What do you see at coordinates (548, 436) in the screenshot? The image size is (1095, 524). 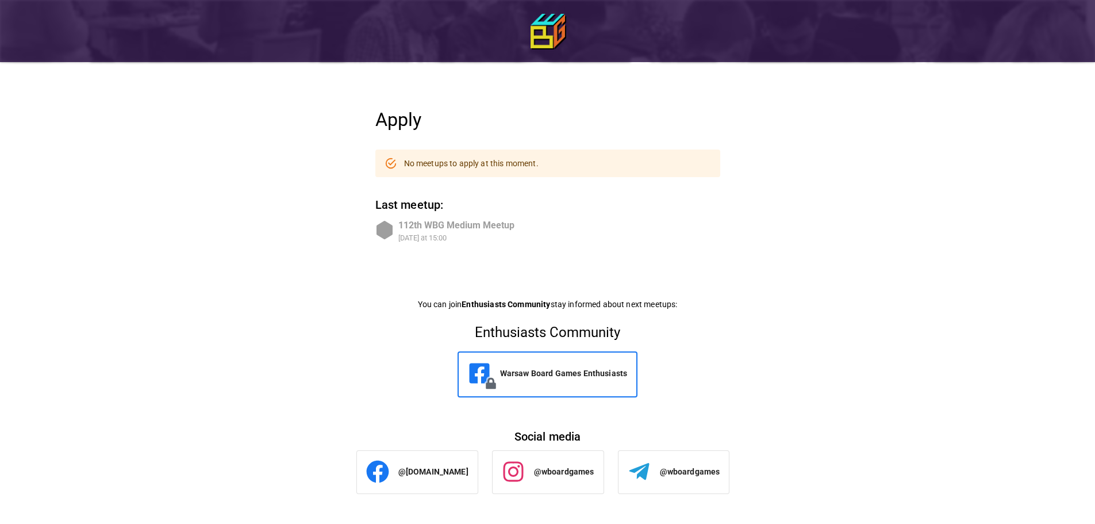 I see `h6: Social media` at bounding box center [548, 436].